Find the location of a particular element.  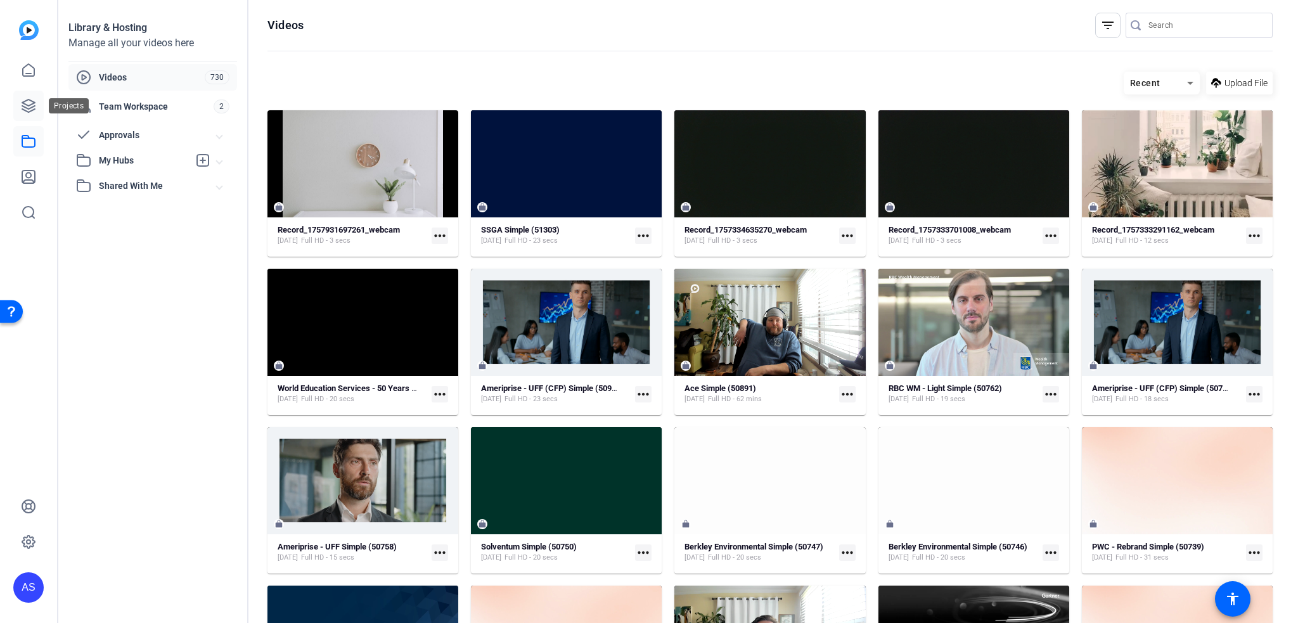

strong: Berkley Environmental Simple (50747) is located at coordinates (753, 546).